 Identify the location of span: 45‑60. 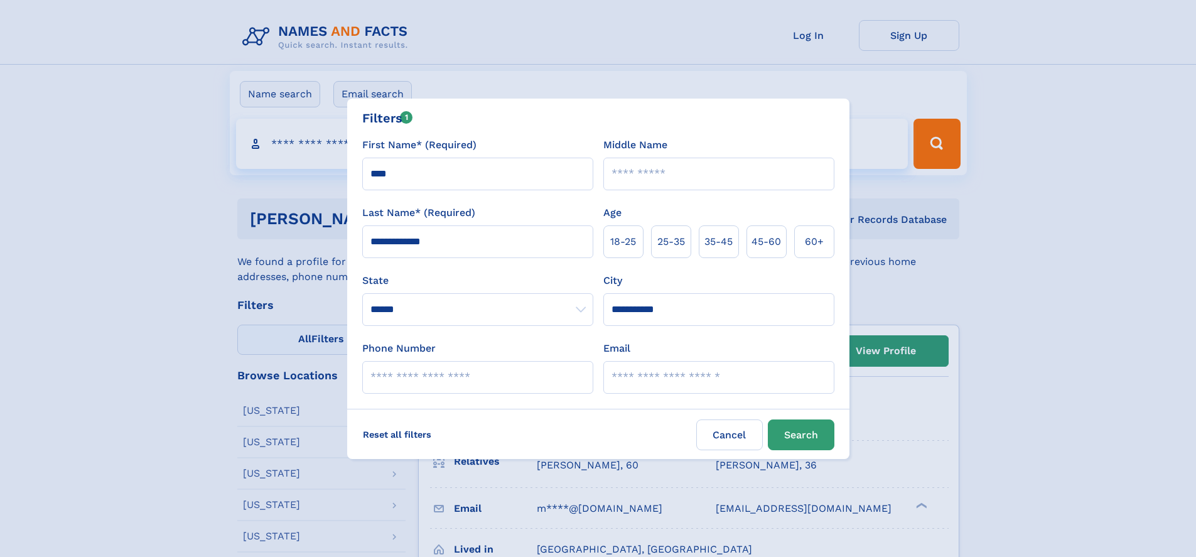
(766, 242).